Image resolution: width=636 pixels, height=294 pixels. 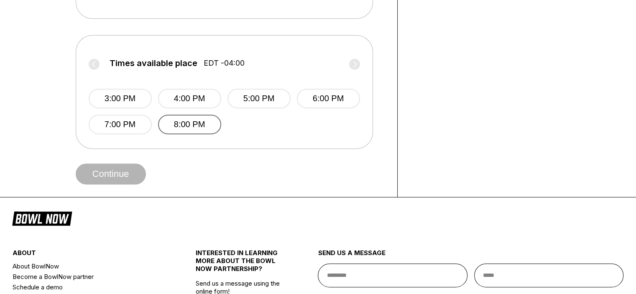 What do you see at coordinates (89, 255) in the screenshot?
I see `div: about` at bounding box center [89, 255].